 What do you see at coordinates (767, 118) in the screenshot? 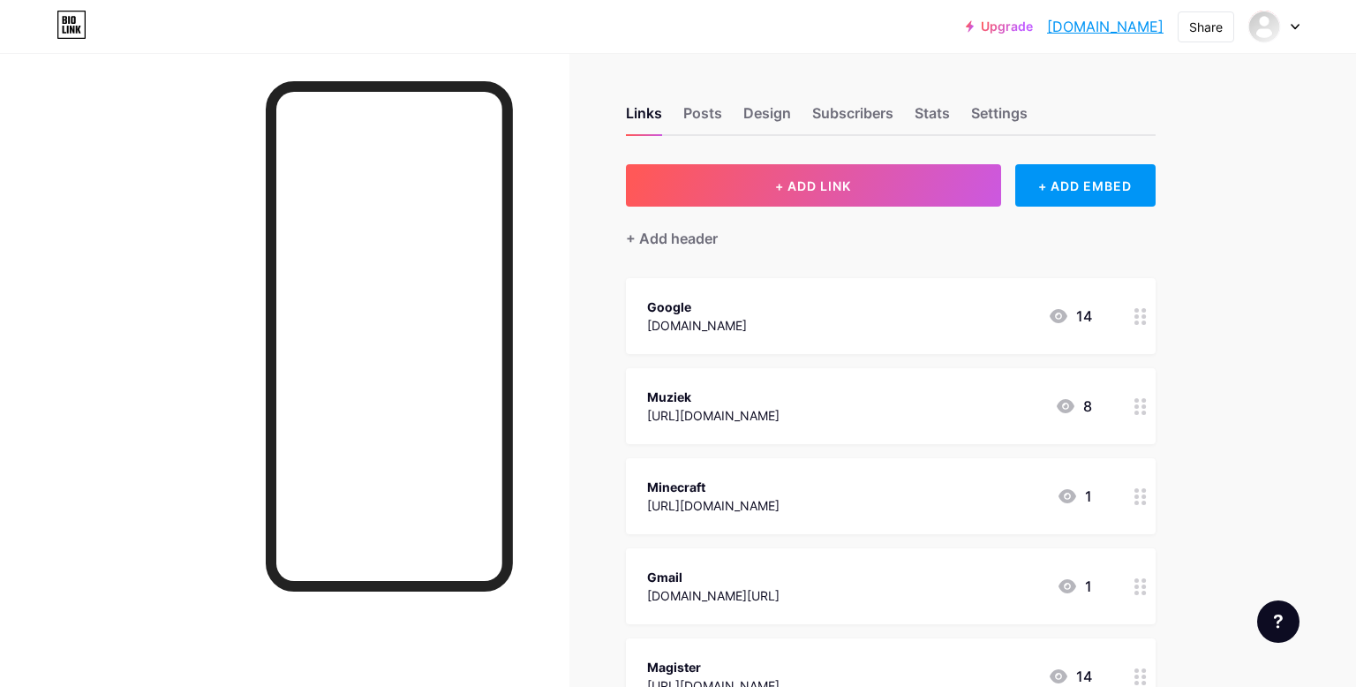
I see `div: Design` at bounding box center [767, 118].